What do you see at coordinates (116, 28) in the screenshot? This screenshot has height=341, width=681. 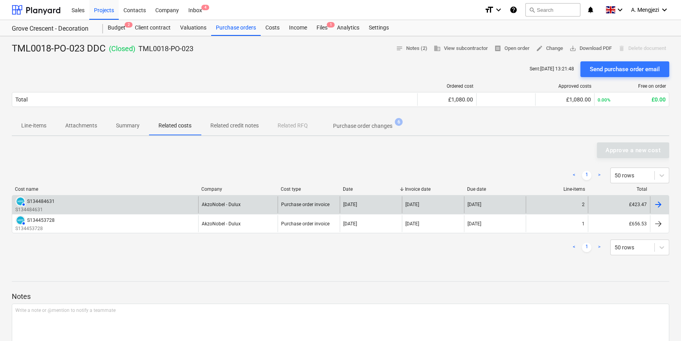 I see `div: Budget` at bounding box center [116, 28].